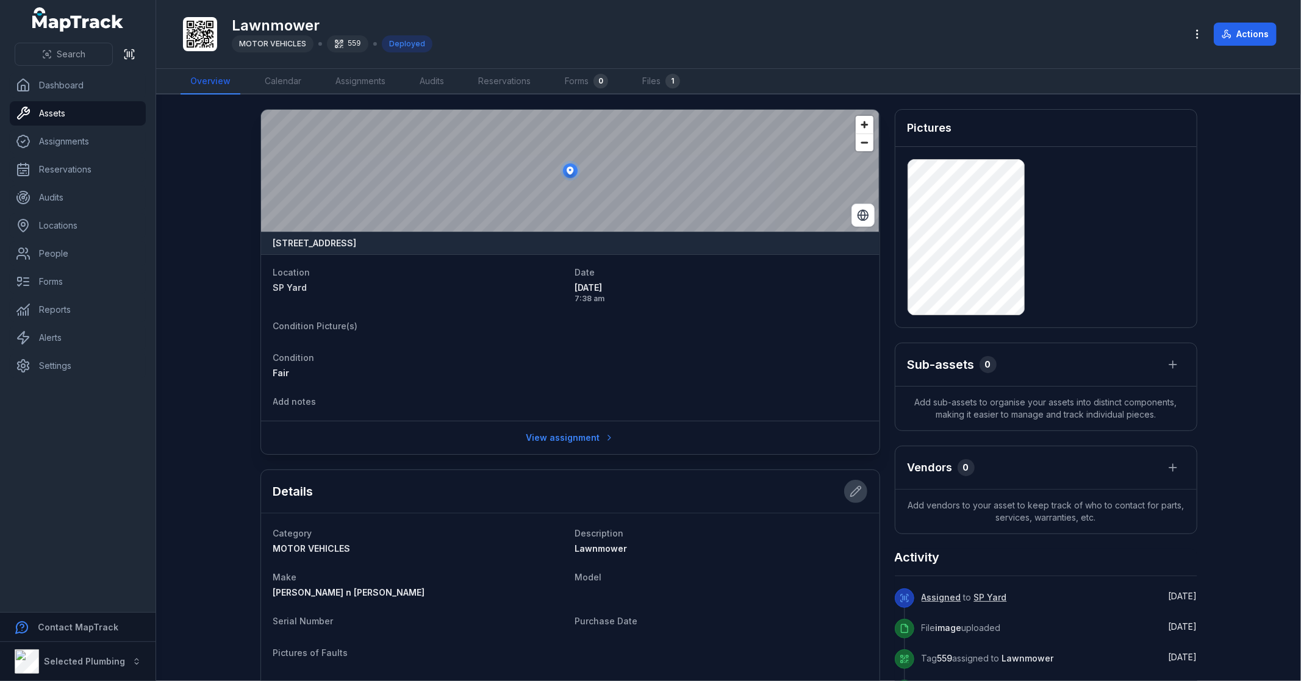 This screenshot has width=1301, height=681. Describe the element at coordinates (606, 621) in the screenshot. I see `span: Purchase Date` at that location.